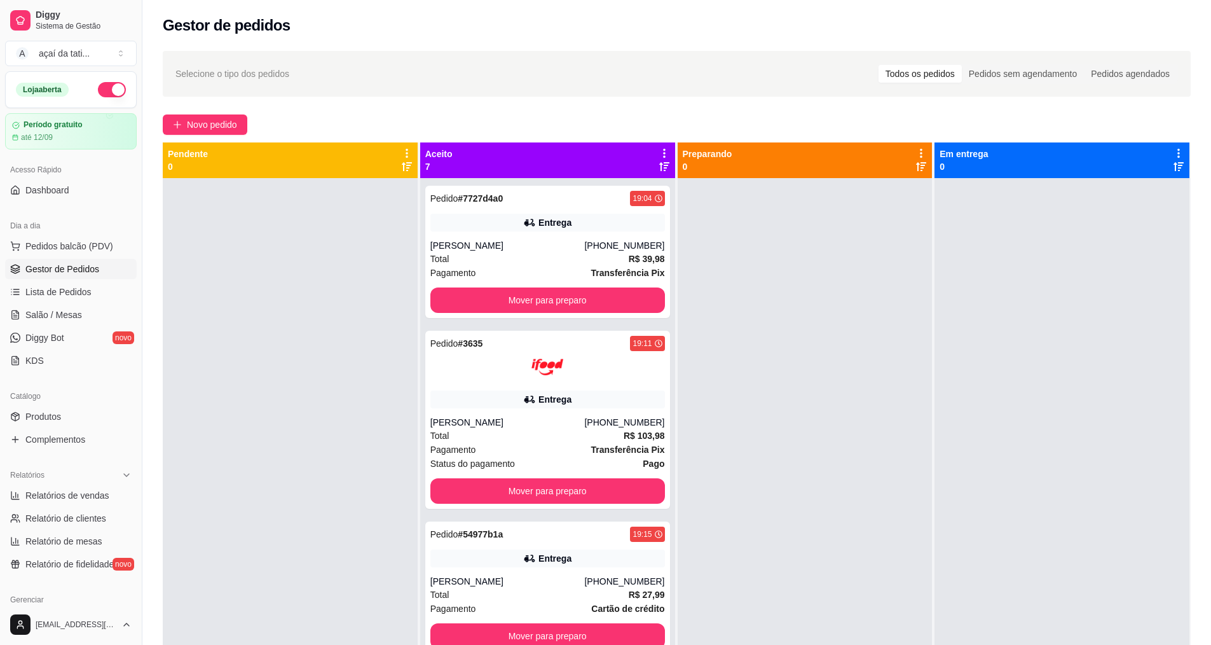 This screenshot has height=645, width=1211. What do you see at coordinates (644, 435) in the screenshot?
I see `strong: R$ 103,98` at bounding box center [644, 435].